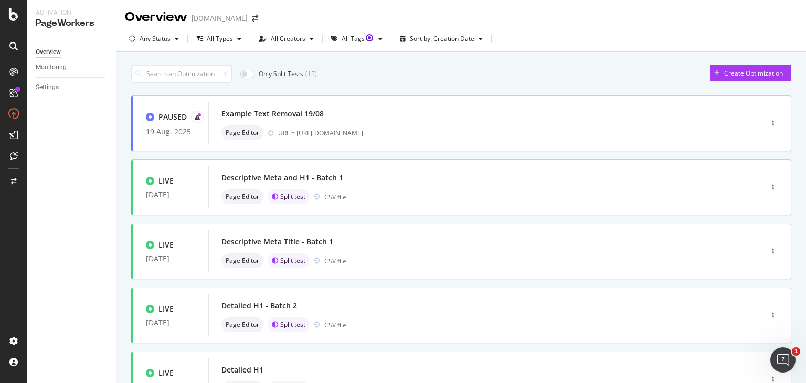 The image size is (806, 383). I want to click on a: Settings, so click(72, 87).